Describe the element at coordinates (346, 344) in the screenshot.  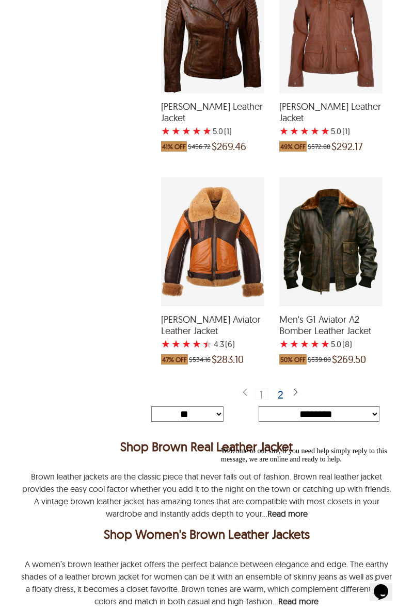
I see `span: (8` at that location.